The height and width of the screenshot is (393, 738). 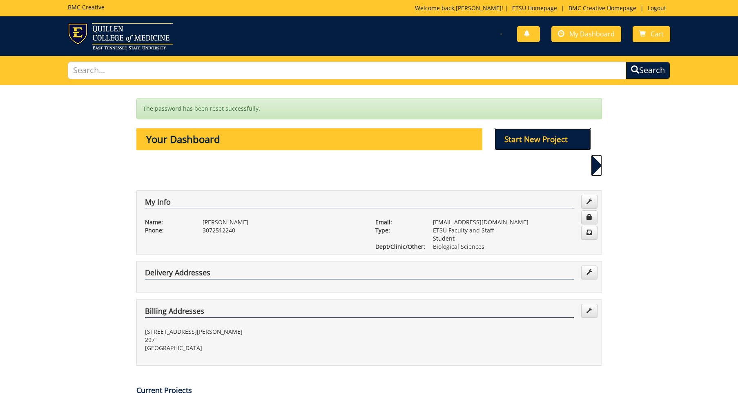 I want to click on p: Student, so click(x=513, y=238).